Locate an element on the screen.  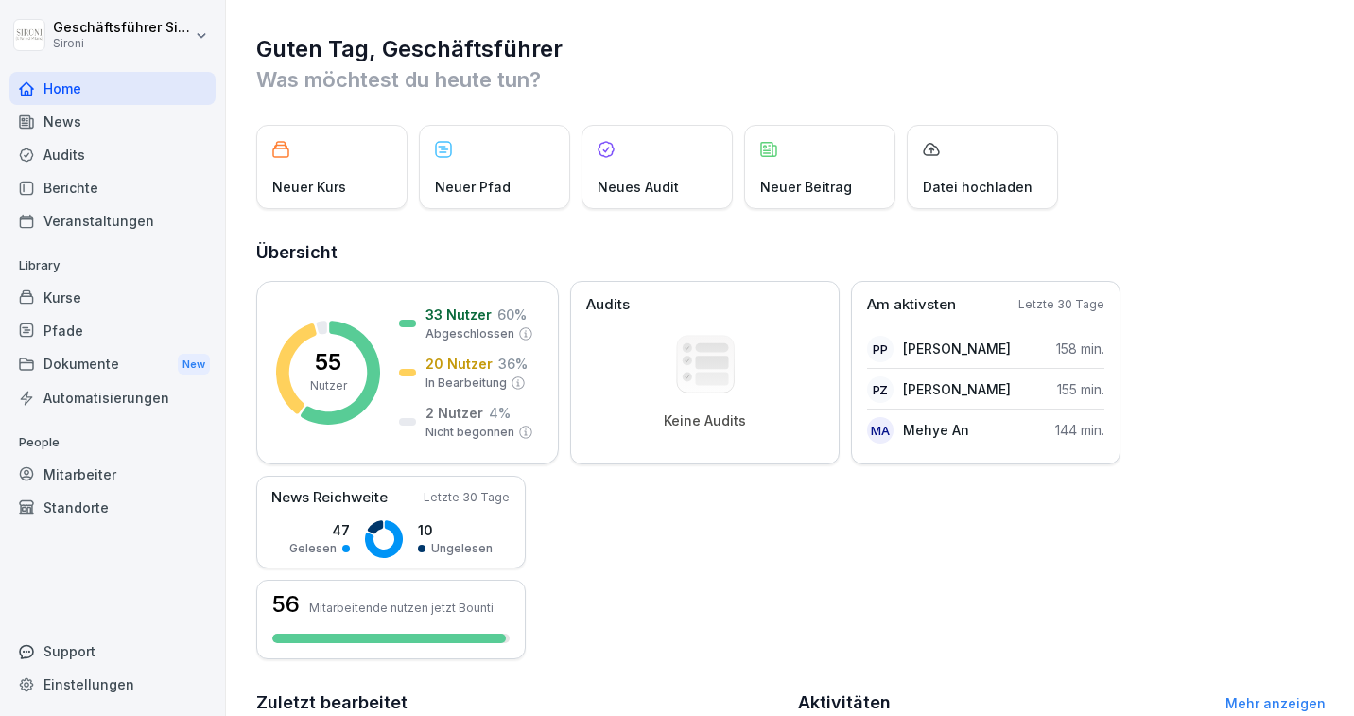
p: Geschäftsführer Sironi is located at coordinates (122, 27).